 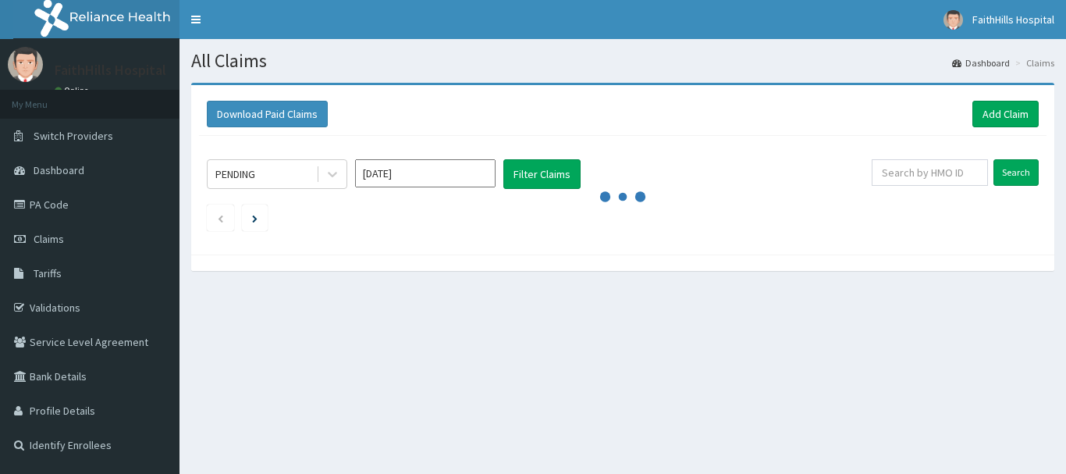 I want to click on a: Next page, so click(x=254, y=218).